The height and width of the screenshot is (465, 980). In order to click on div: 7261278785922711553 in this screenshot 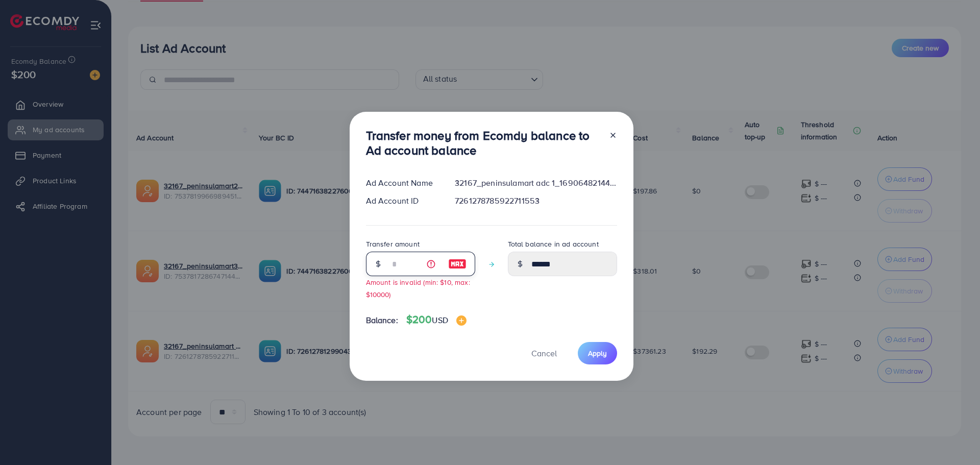, I will do `click(535, 201)`.